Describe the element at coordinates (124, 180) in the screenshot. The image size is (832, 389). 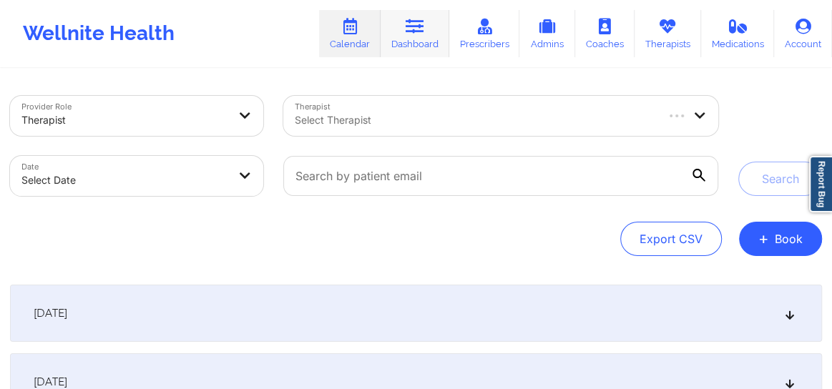
I see `div: Select Date` at that location.